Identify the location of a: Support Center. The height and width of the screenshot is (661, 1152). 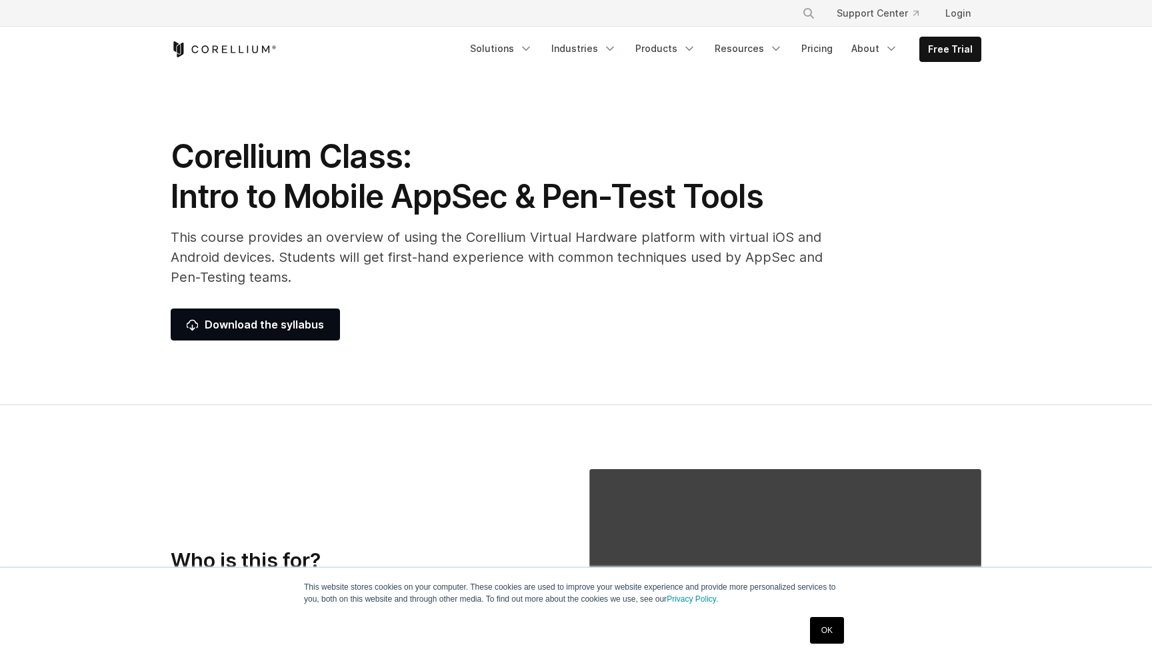
(877, 13).